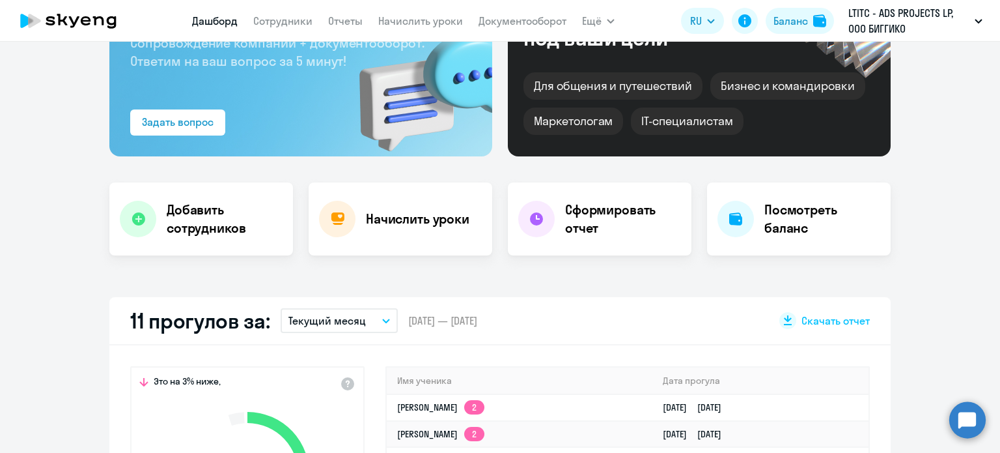  Describe the element at coordinates (178, 122) in the screenshot. I see `button: Задать вопрос` at that location.